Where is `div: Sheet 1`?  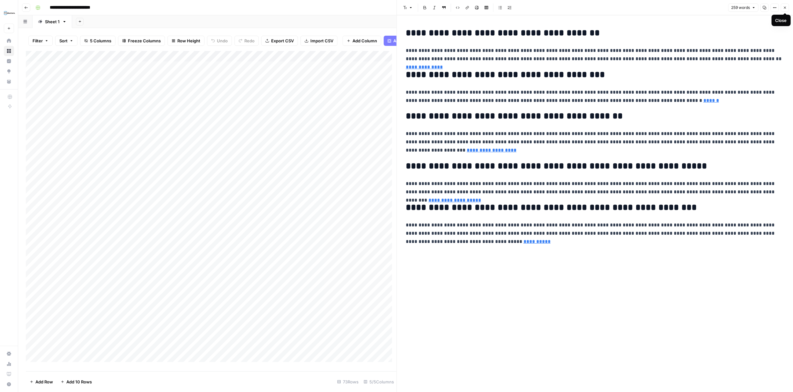 div: Sheet 1 is located at coordinates (52, 22).